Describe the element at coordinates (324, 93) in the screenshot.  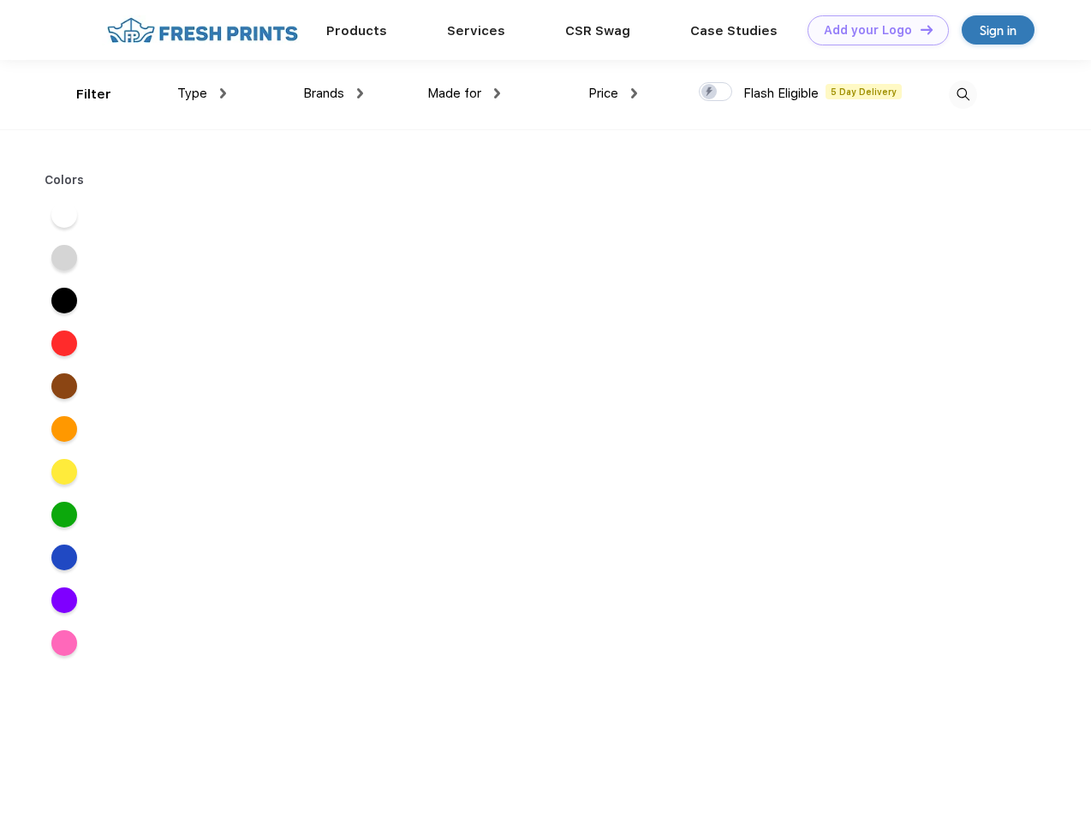
I see `span: Brands` at that location.